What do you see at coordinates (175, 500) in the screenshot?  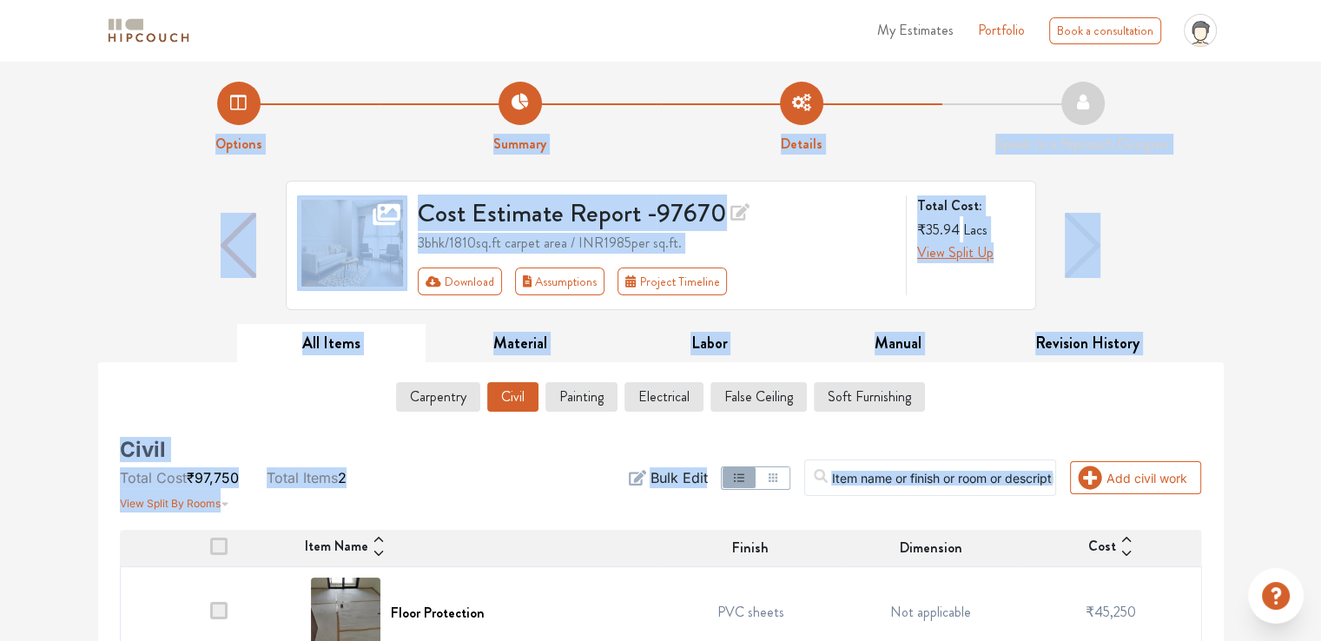 I see `button: View Split By Rooms` at bounding box center [175, 500].